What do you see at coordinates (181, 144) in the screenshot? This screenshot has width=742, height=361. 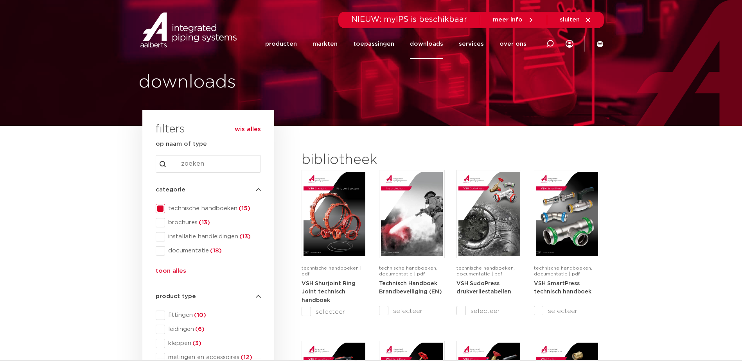 I see `strong: op naam of type` at bounding box center [181, 144].